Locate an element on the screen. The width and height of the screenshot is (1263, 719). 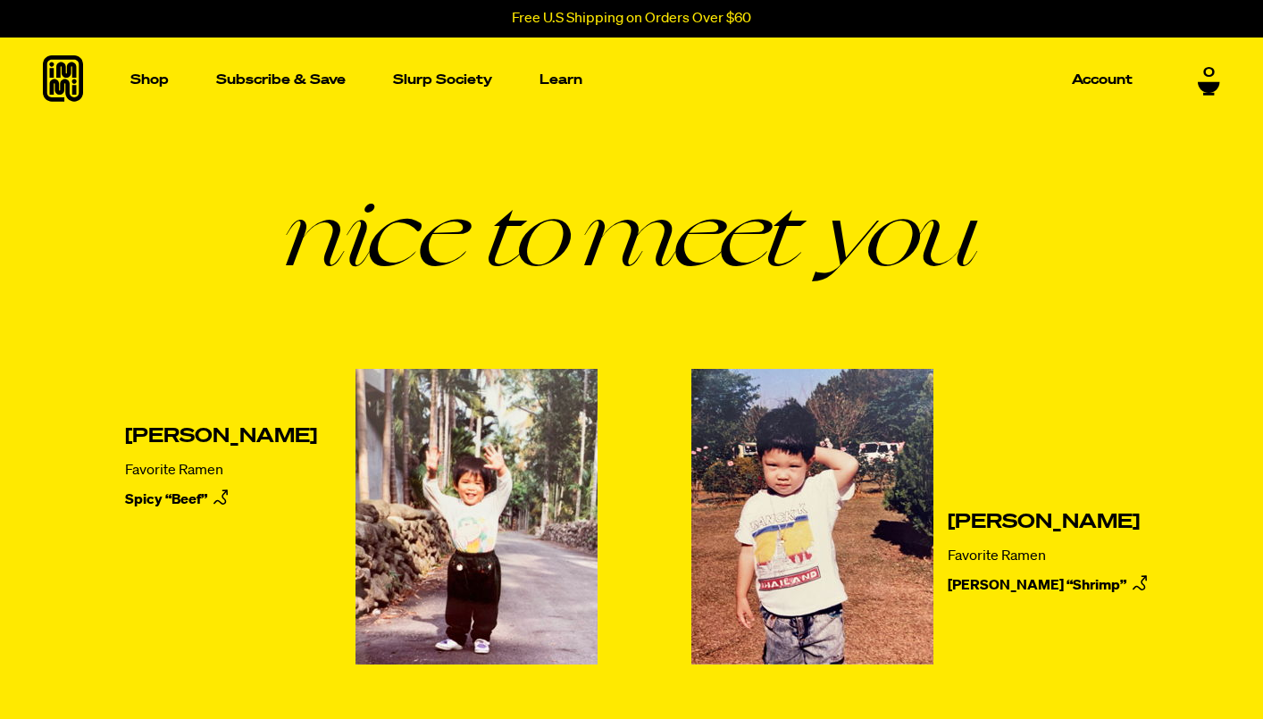
a: Account is located at coordinates (1102, 80).